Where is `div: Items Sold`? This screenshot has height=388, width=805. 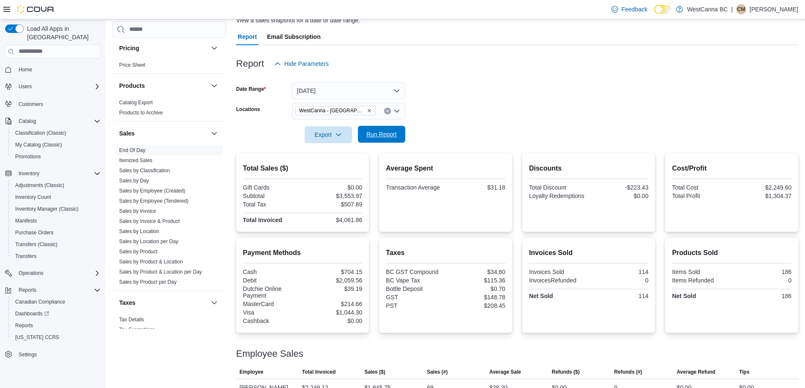
div: Items Sold is located at coordinates (701, 272).